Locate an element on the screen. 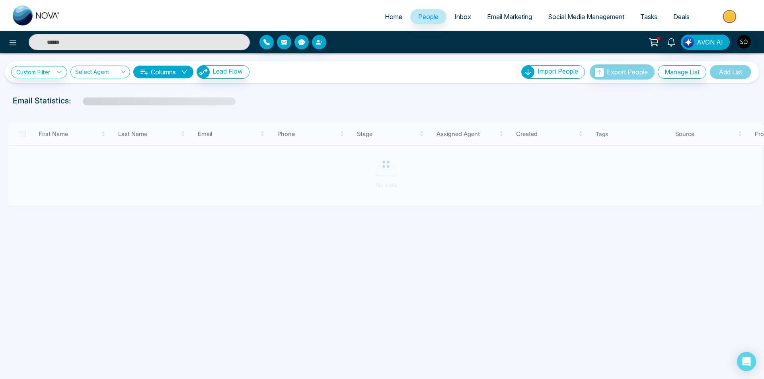  img: User Avatar is located at coordinates (744, 42).